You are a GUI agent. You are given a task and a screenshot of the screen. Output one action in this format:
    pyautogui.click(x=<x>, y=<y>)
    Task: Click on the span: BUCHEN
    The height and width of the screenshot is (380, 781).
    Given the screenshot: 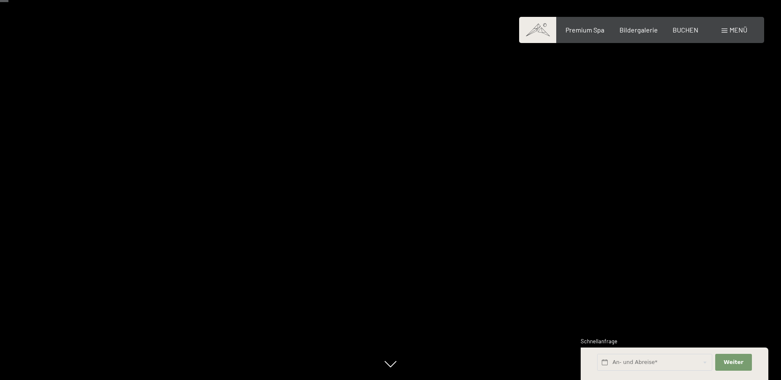 What is the action you would take?
    pyautogui.click(x=686, y=30)
    